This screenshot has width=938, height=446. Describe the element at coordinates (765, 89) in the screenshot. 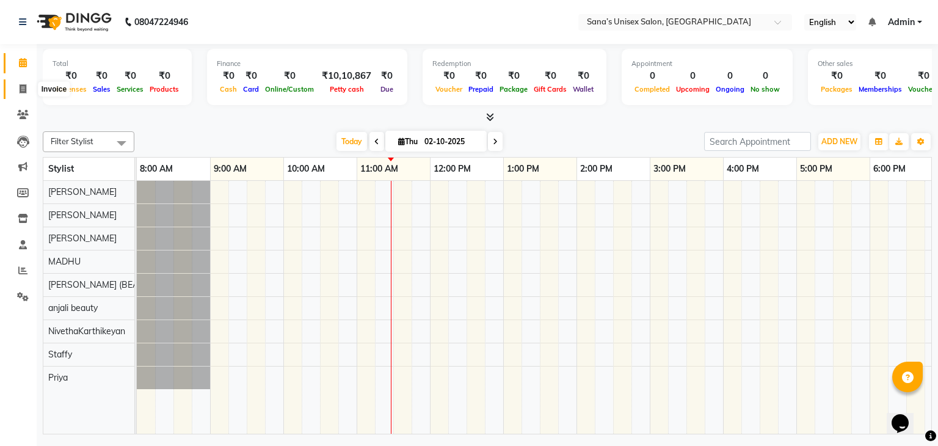

I see `span: No show` at that location.